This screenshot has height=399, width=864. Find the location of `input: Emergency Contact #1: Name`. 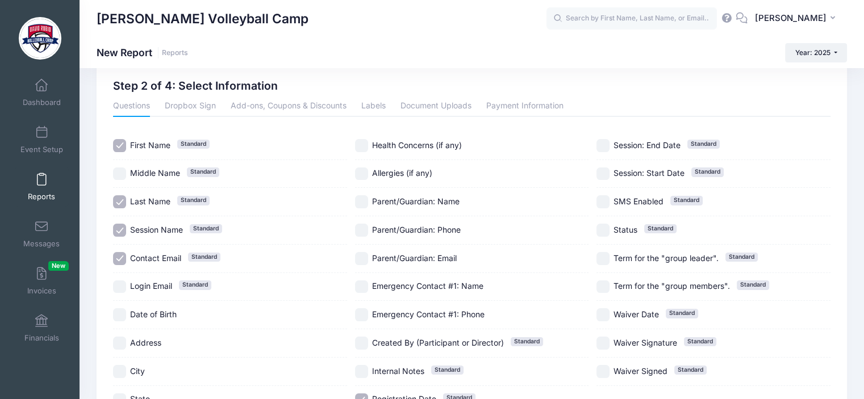

input: Emergency Contact #1: Name is located at coordinates (361, 287).